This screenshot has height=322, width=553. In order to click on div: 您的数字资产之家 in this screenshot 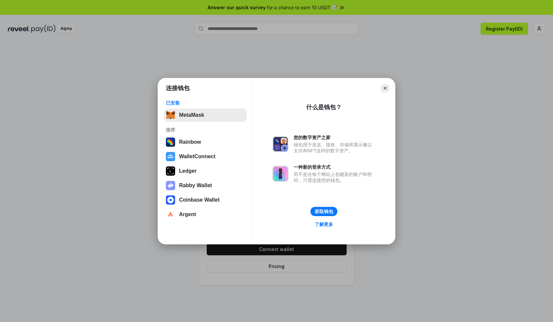, I will do `click(334, 137)`.